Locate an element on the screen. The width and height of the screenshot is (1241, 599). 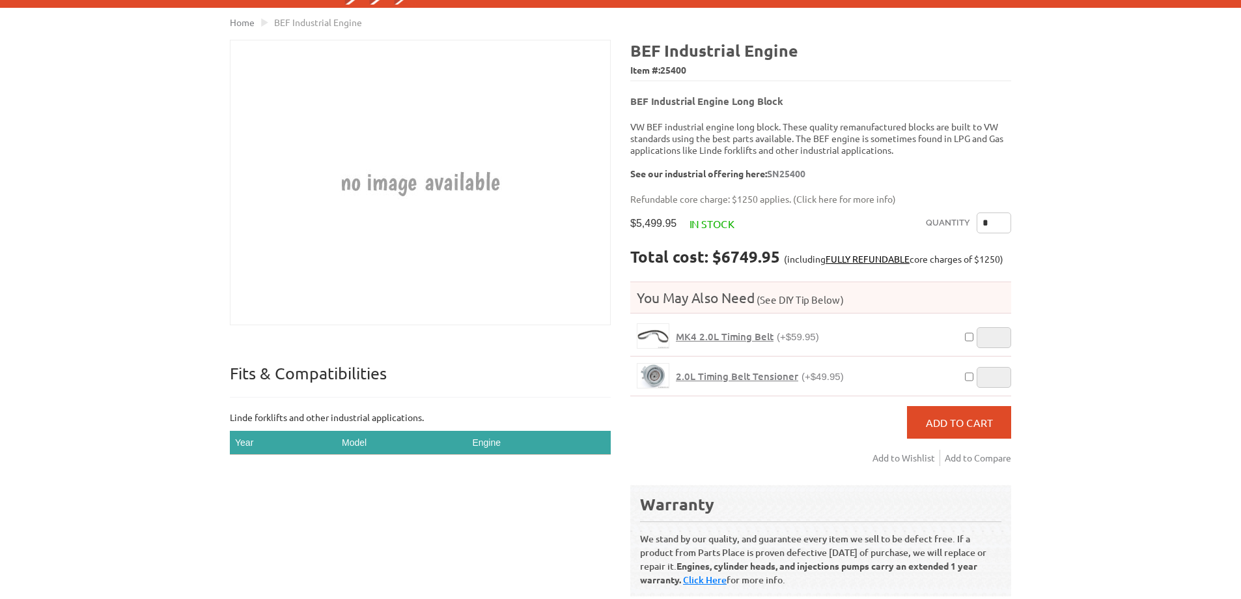
p: Linde forklifts and other industrial applications. is located at coordinates (420, 417).